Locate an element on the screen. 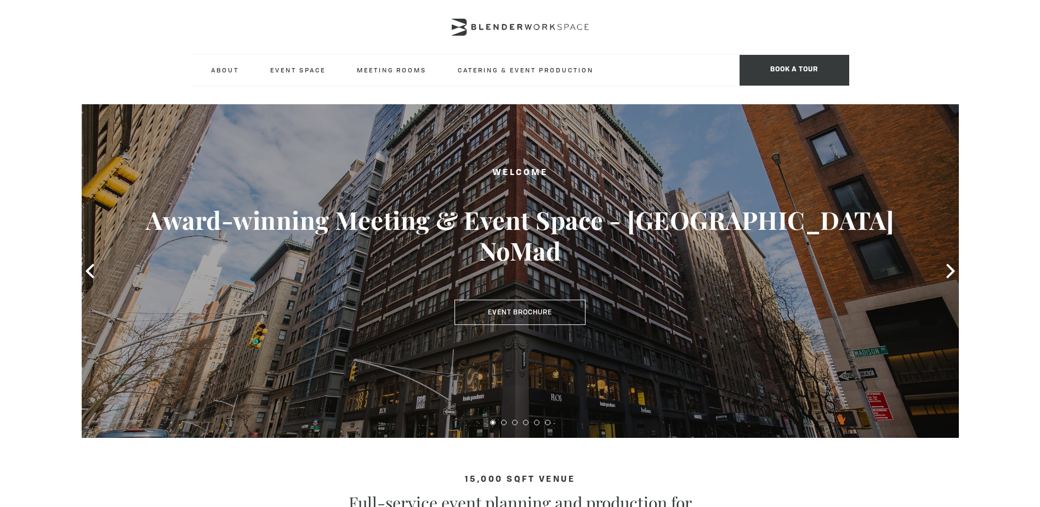 This screenshot has height=507, width=1040. a: Event Space is located at coordinates (298, 70).